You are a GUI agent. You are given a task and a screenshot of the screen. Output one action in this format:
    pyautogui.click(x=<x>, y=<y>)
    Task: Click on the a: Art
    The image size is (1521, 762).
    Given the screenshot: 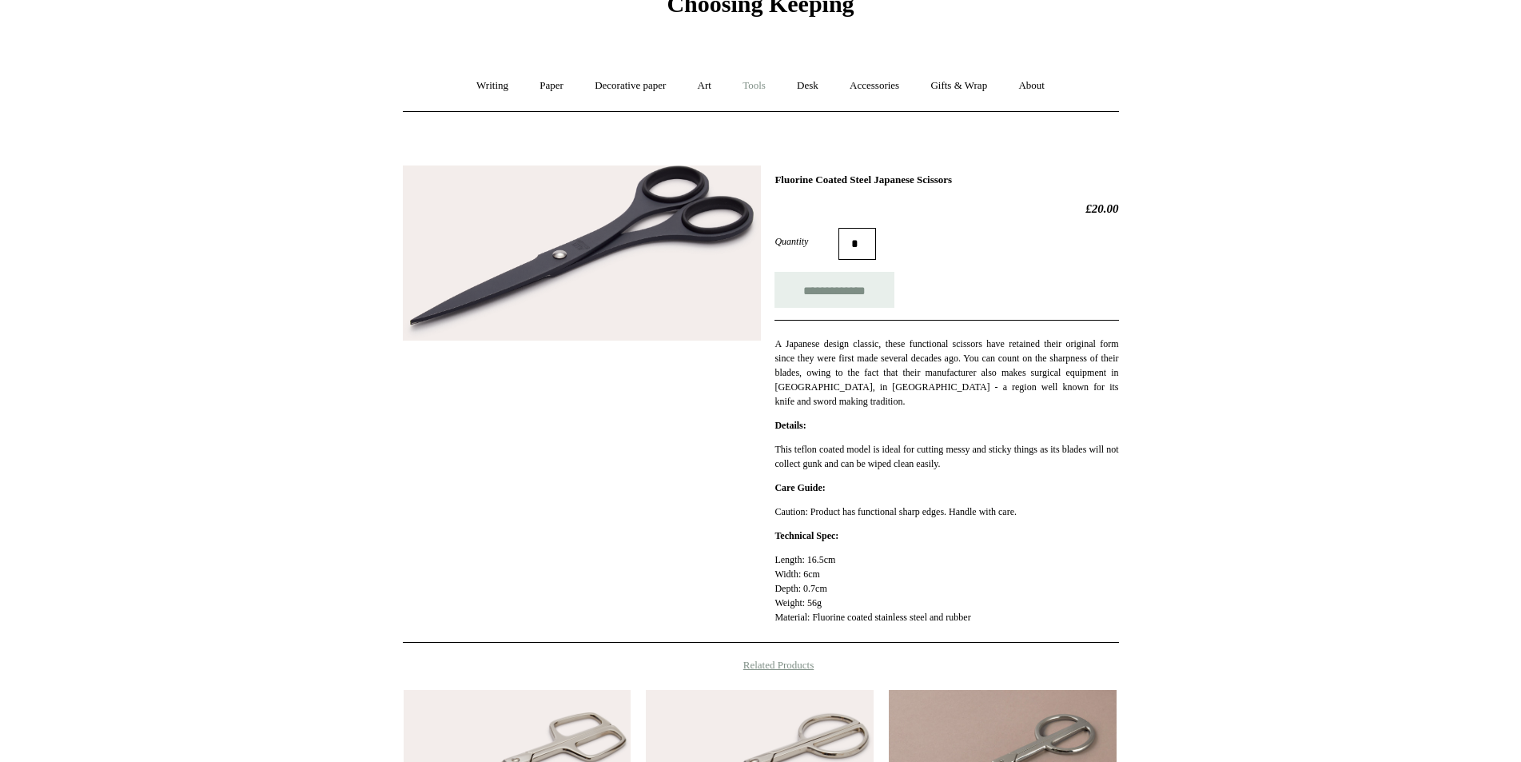 What is the action you would take?
    pyautogui.click(x=704, y=86)
    